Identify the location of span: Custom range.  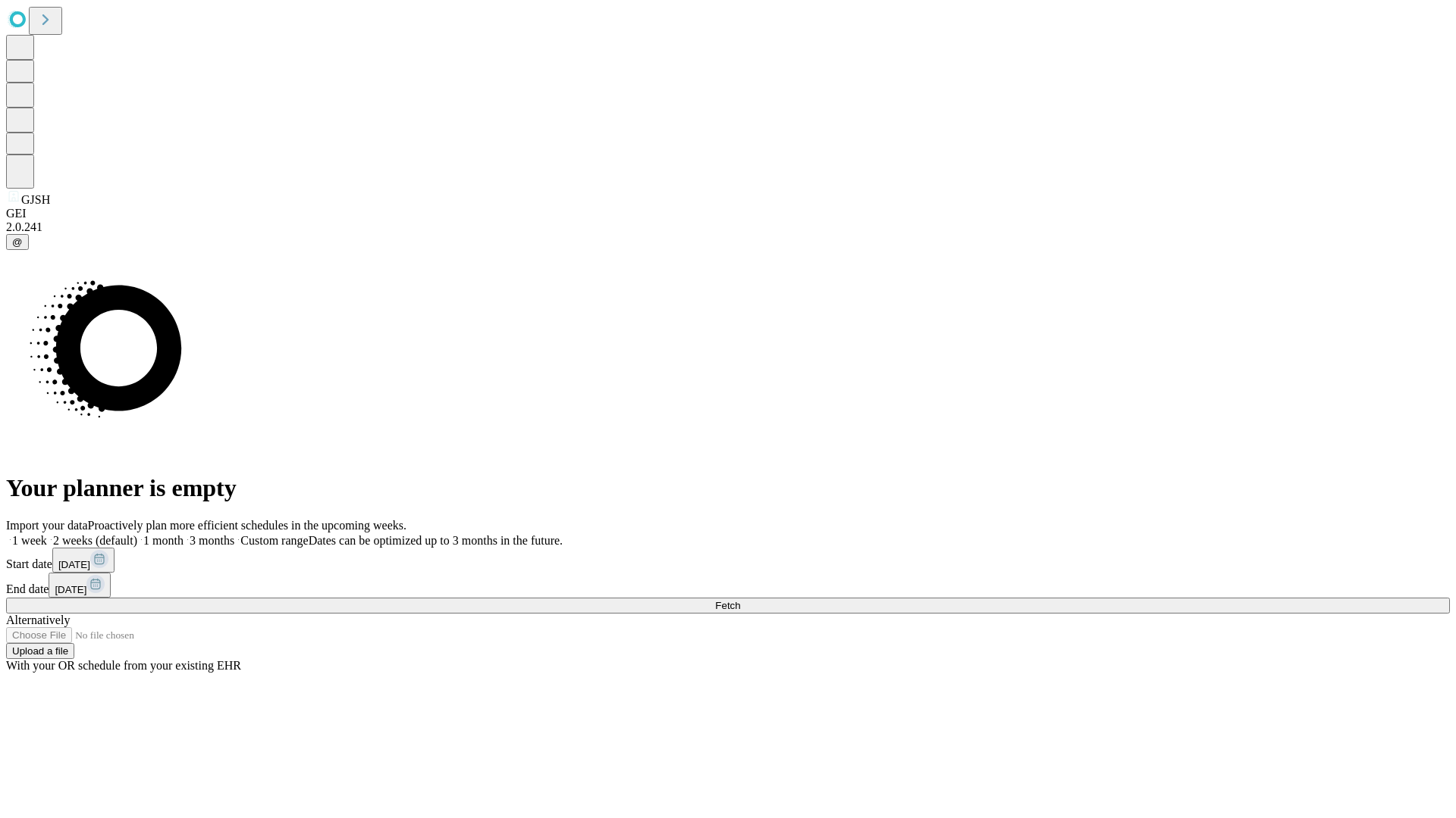
(274, 540).